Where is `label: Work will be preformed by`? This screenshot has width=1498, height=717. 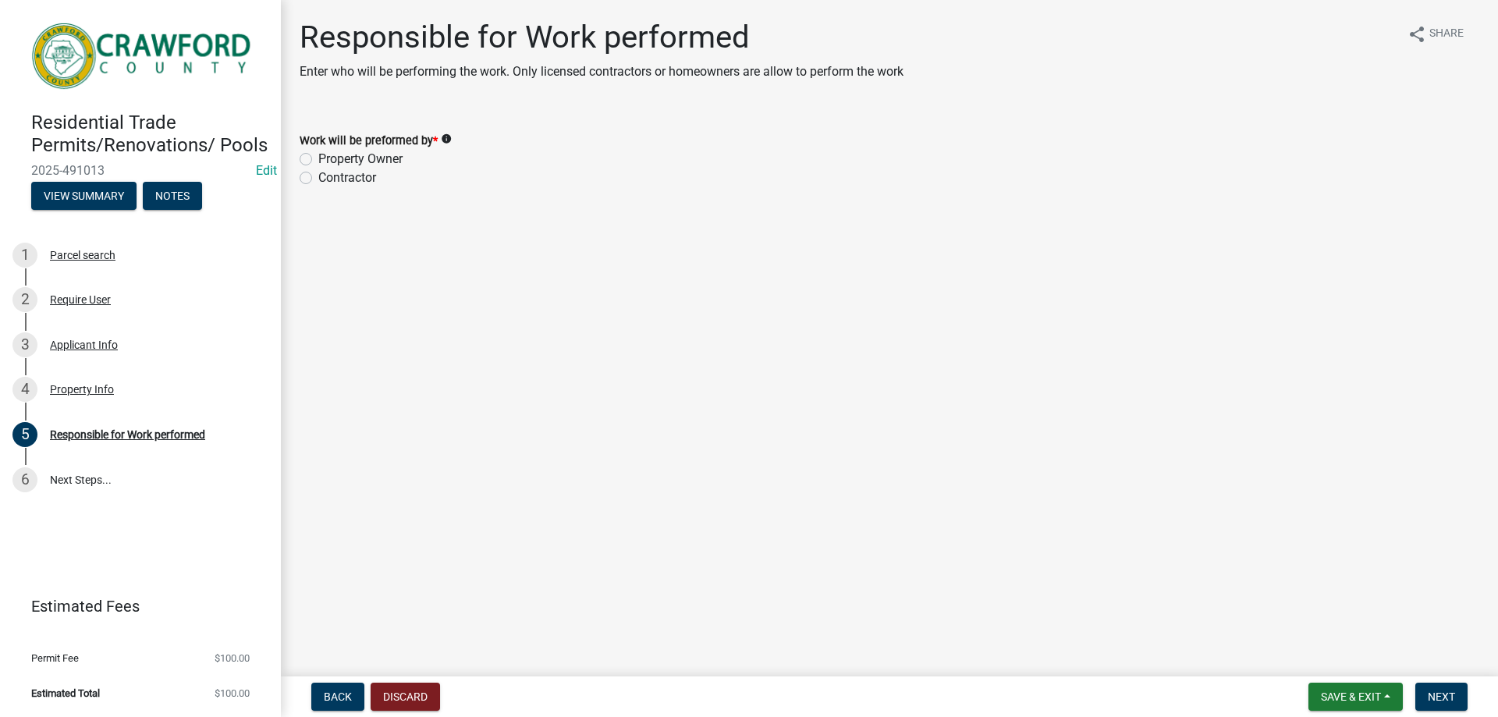 label: Work will be preformed by is located at coordinates (368, 141).